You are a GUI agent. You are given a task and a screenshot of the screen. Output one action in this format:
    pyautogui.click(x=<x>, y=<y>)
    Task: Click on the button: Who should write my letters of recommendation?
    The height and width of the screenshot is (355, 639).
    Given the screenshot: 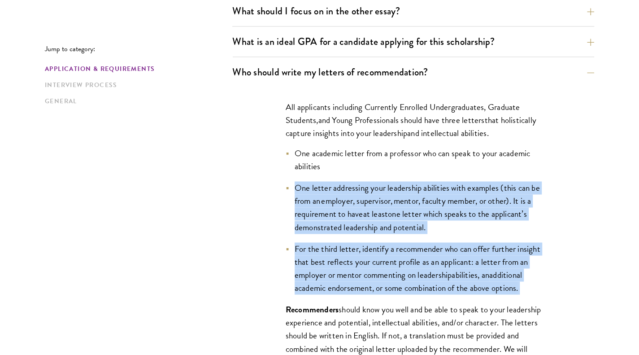 What is the action you would take?
    pyautogui.click(x=413, y=72)
    